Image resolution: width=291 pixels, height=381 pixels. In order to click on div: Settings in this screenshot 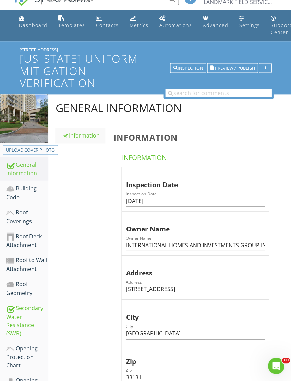, I will do `click(249, 25)`.